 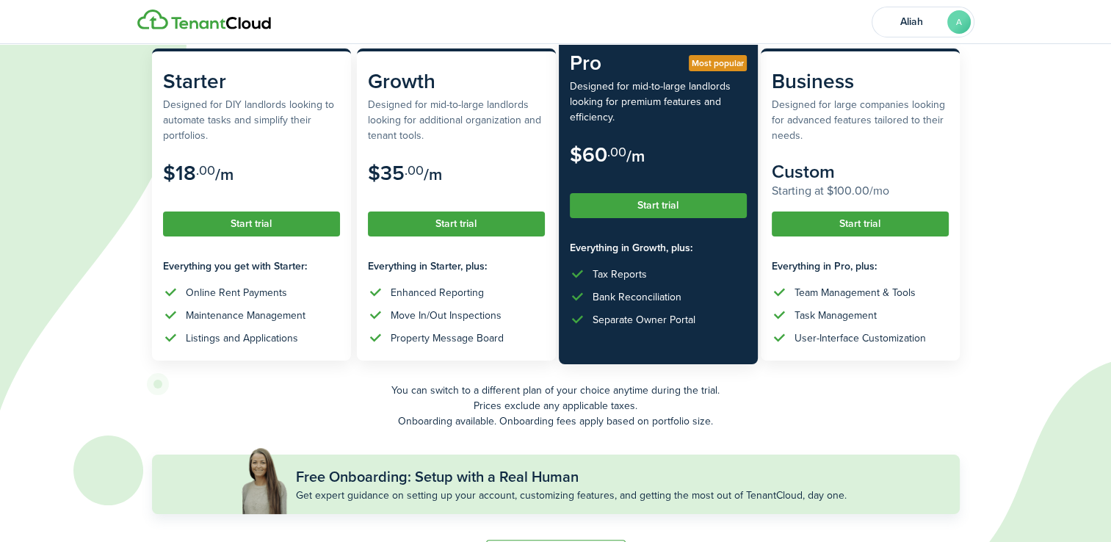 I want to click on subscription-pricing-card-description: Designed for mid-to-large landlords looking for premium features and efficiency., so click(x=658, y=101).